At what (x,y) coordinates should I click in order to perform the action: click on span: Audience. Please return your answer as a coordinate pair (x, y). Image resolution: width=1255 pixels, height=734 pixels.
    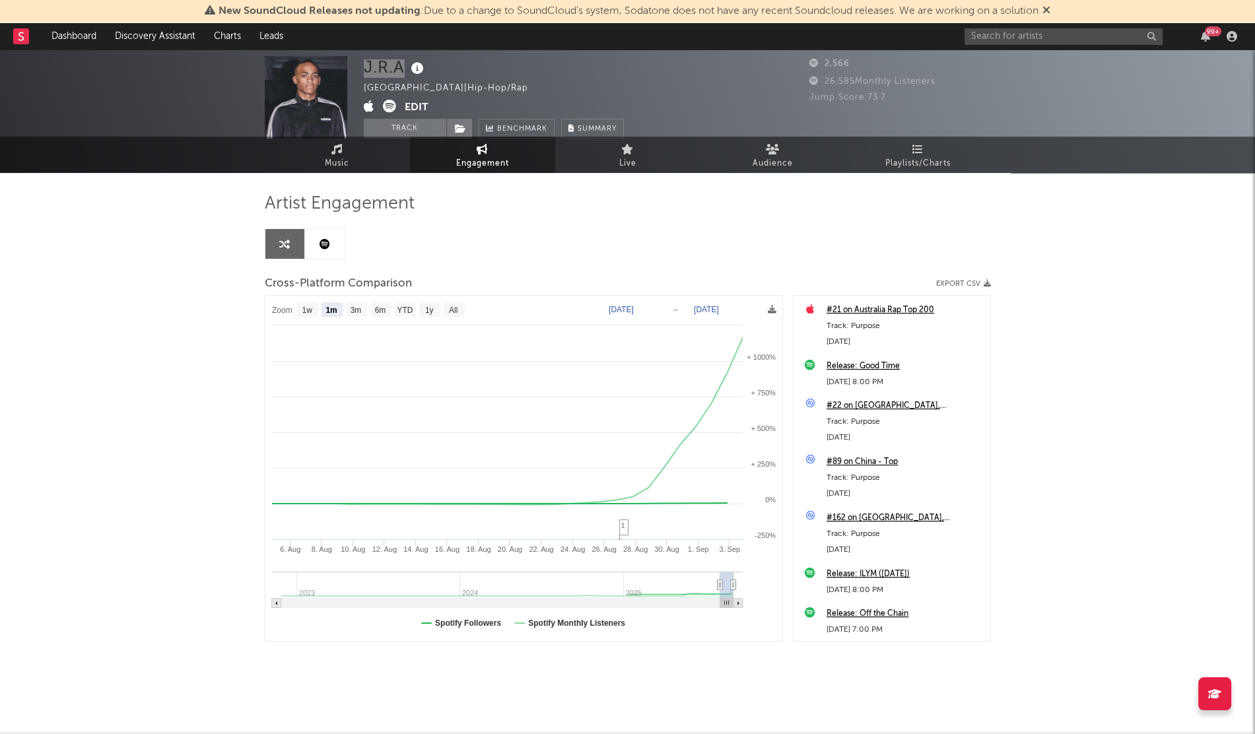
    Looking at the image, I should click on (773, 164).